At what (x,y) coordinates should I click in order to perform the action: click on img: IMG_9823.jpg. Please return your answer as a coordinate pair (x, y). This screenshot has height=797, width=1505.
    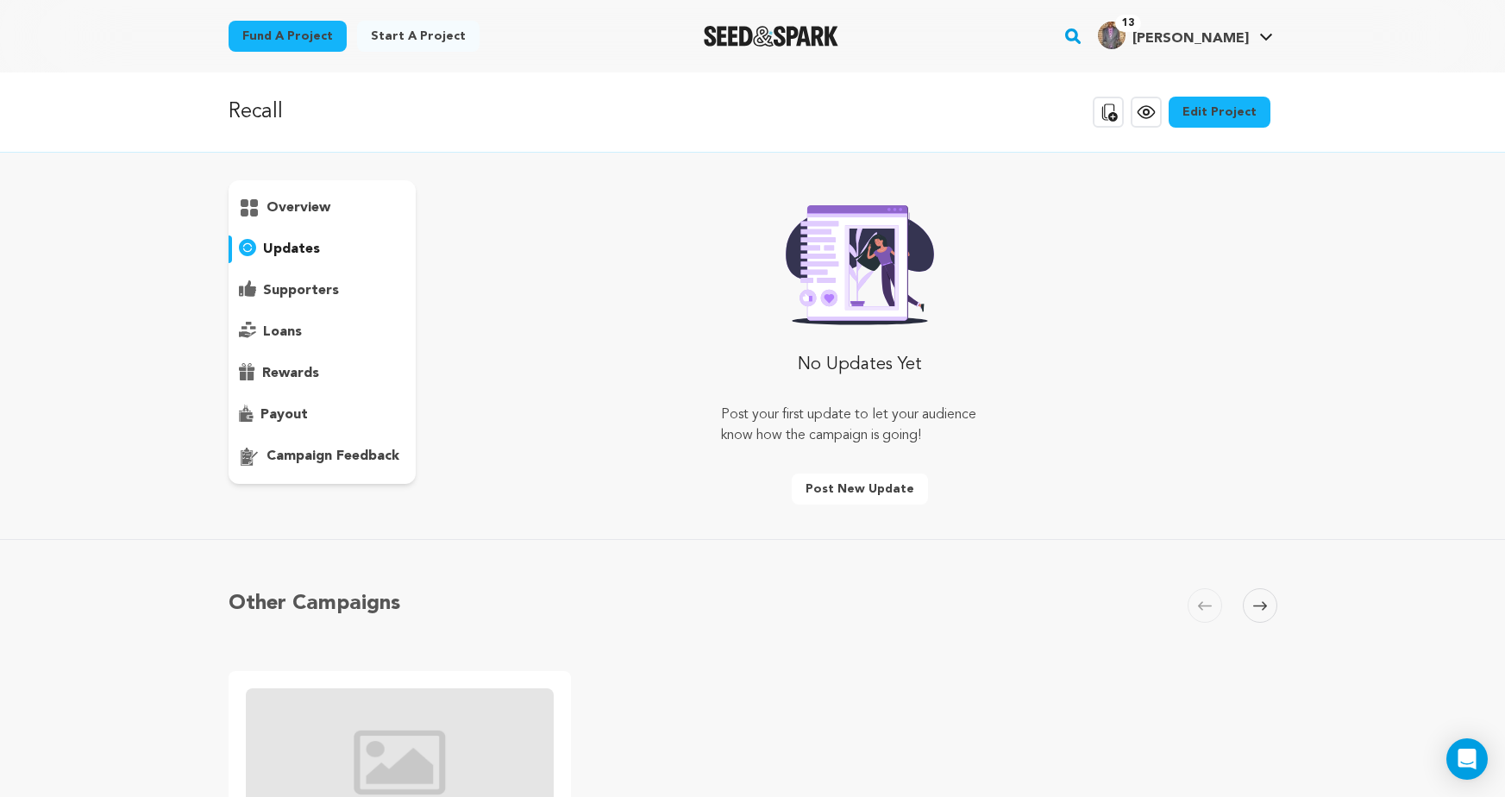
    Looking at the image, I should click on (1112, 35).